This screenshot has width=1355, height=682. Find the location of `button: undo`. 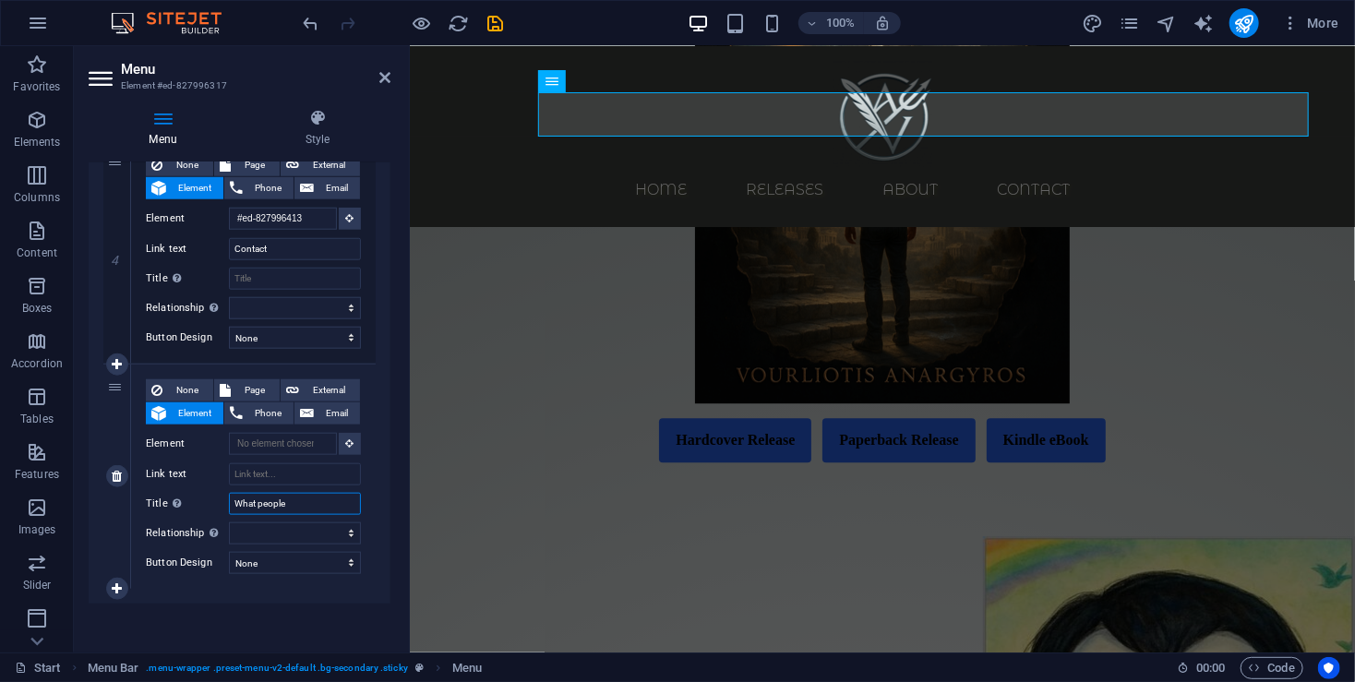

button: undo is located at coordinates (311, 23).